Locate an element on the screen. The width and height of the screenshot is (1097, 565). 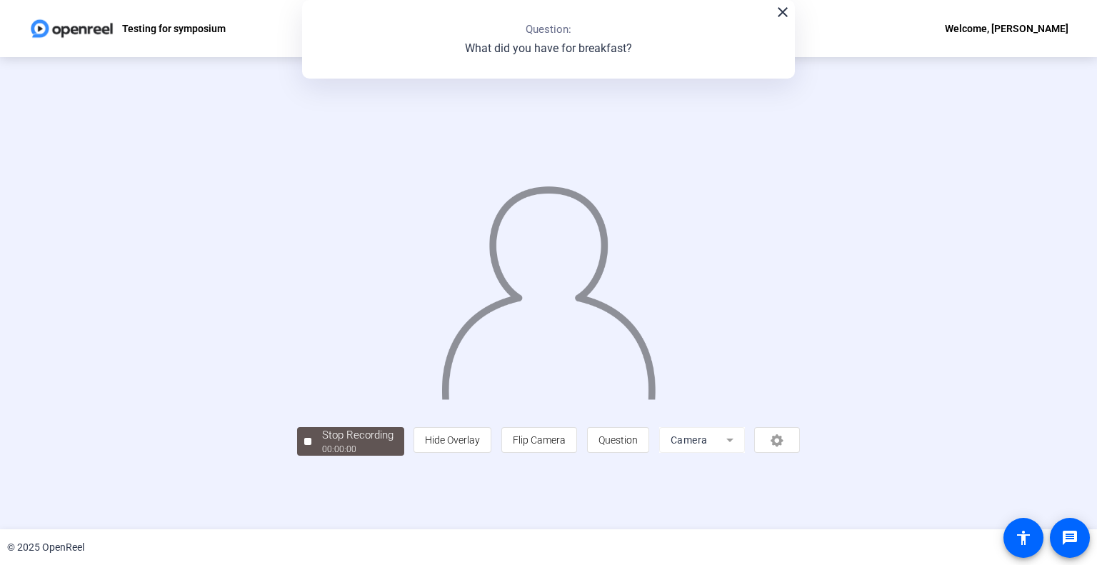
button: Stop Recording00:00:00 is located at coordinates (351, 442).